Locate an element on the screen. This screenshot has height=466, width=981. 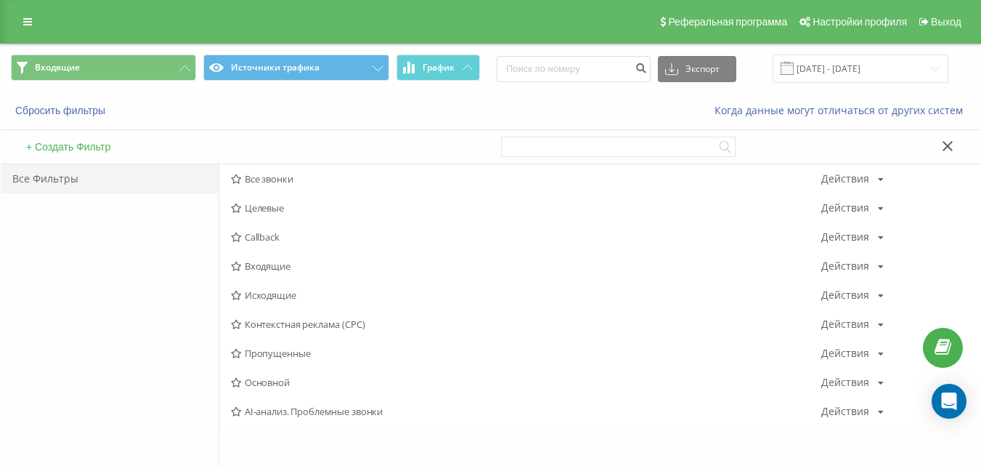
button: Закрыть is located at coordinates (948, 147).